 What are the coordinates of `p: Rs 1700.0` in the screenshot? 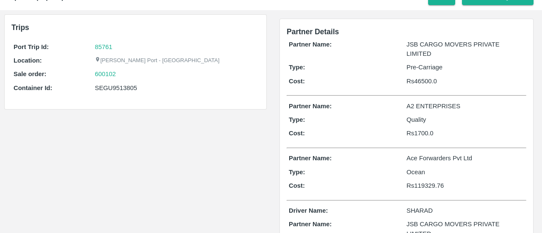 It's located at (466, 133).